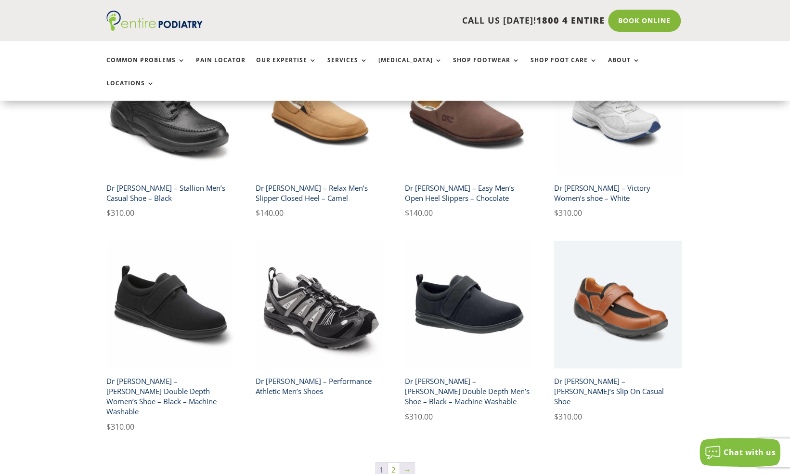 This screenshot has width=790, height=474. I want to click on img: Dr Comfort Performance Athletic Mens Shoe Black and Grey, so click(319, 304).